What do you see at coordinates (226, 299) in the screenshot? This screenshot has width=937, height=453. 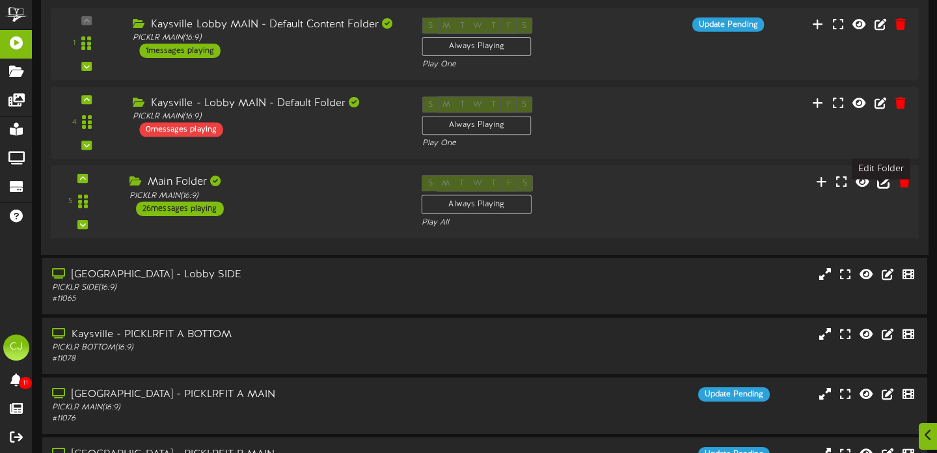 I see `div: # 11065` at bounding box center [226, 299].